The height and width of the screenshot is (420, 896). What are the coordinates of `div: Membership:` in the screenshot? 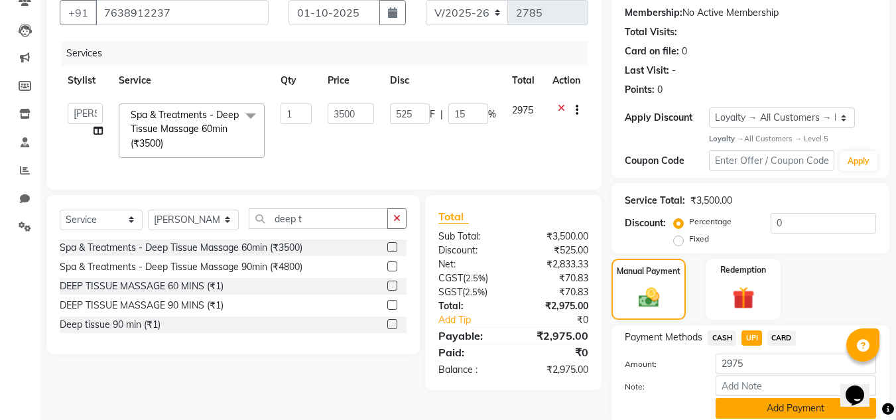 It's located at (653, 13).